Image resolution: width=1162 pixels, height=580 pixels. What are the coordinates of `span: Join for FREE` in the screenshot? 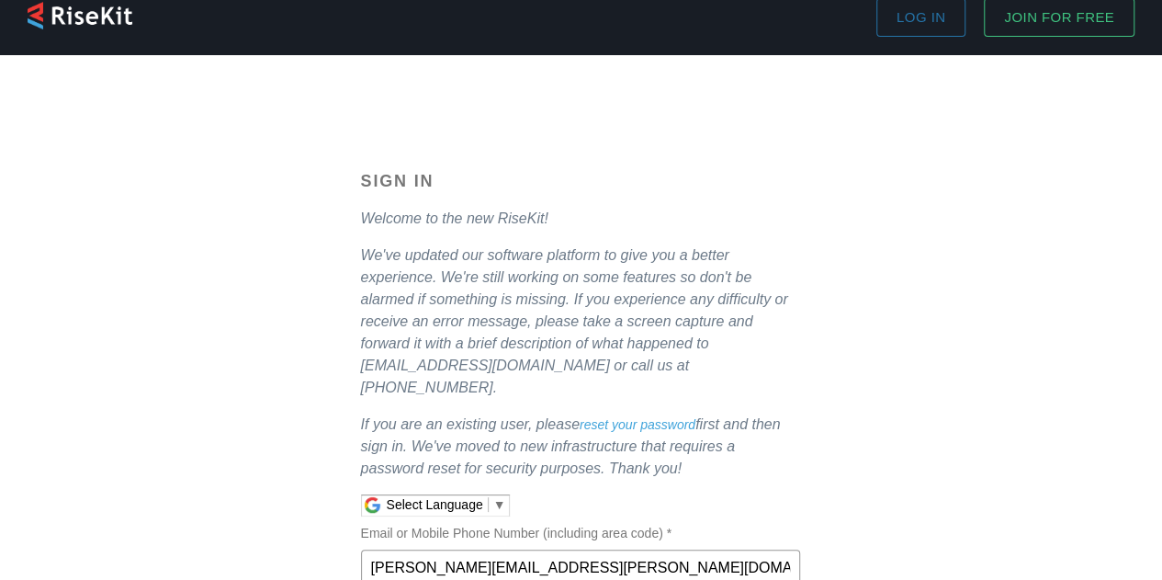 It's located at (1059, 17).